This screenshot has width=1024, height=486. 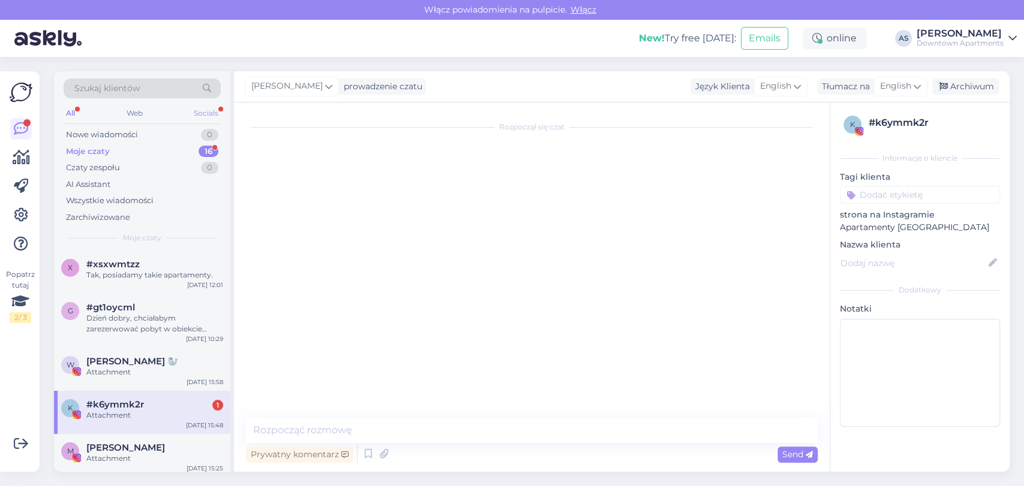 I want to click on div: Moje czaty, so click(x=88, y=152).